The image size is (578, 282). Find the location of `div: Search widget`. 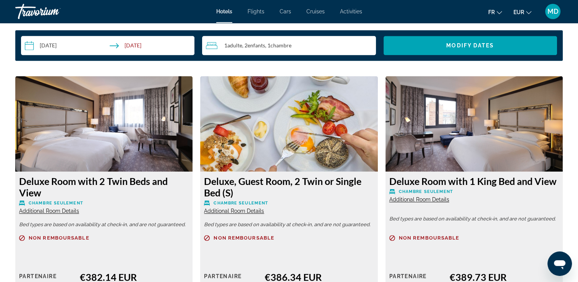

div: Search widget is located at coordinates (289, 45).